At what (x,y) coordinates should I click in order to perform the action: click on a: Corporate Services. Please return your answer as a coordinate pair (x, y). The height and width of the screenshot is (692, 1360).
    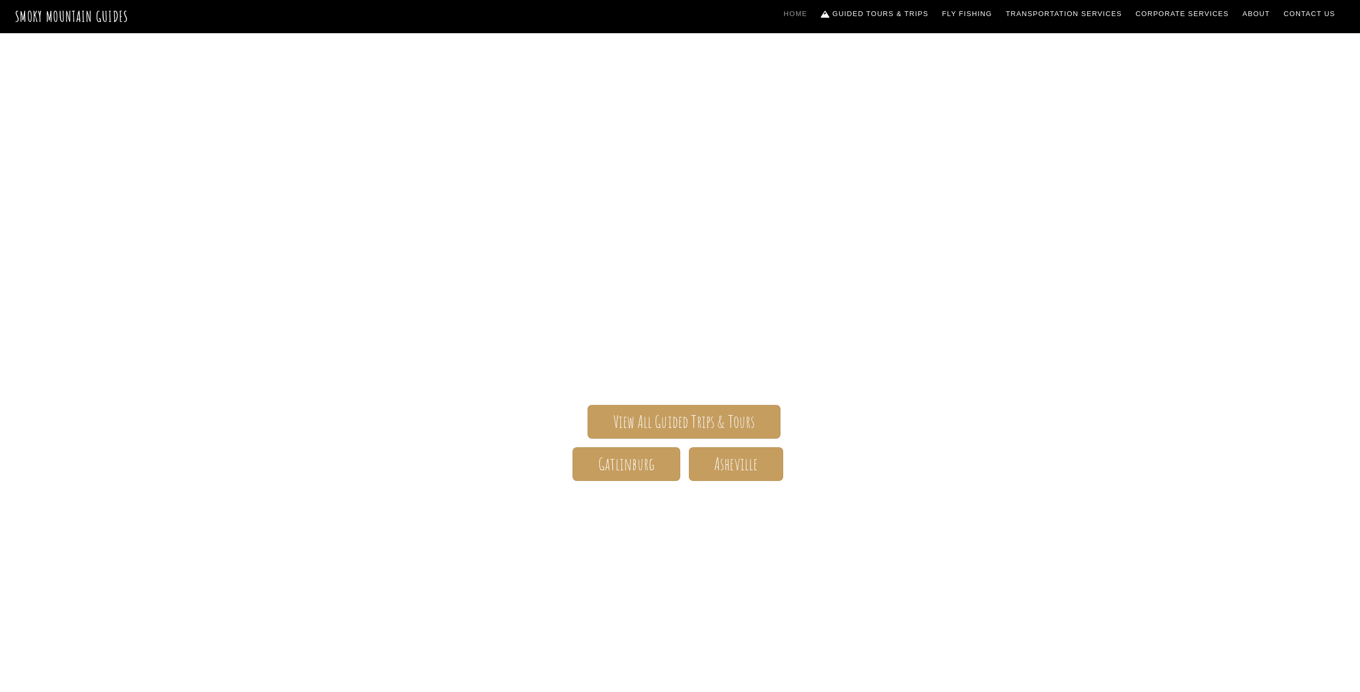
    Looking at the image, I should click on (1182, 14).